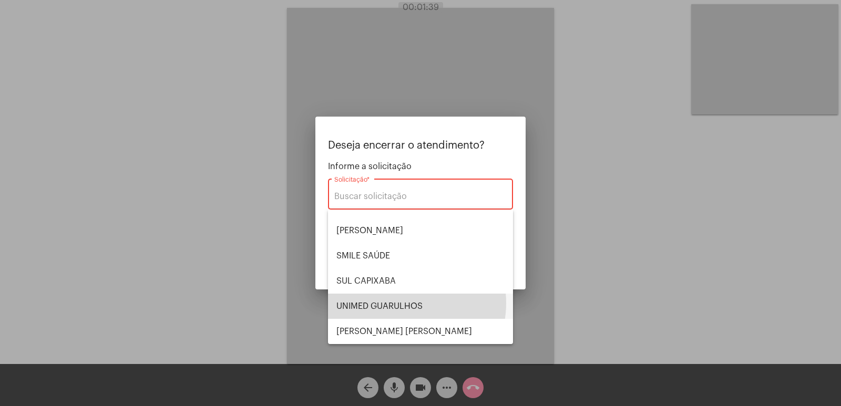 This screenshot has width=841, height=406. I want to click on p: Deseja encerrar o atendimento?, so click(420, 146).